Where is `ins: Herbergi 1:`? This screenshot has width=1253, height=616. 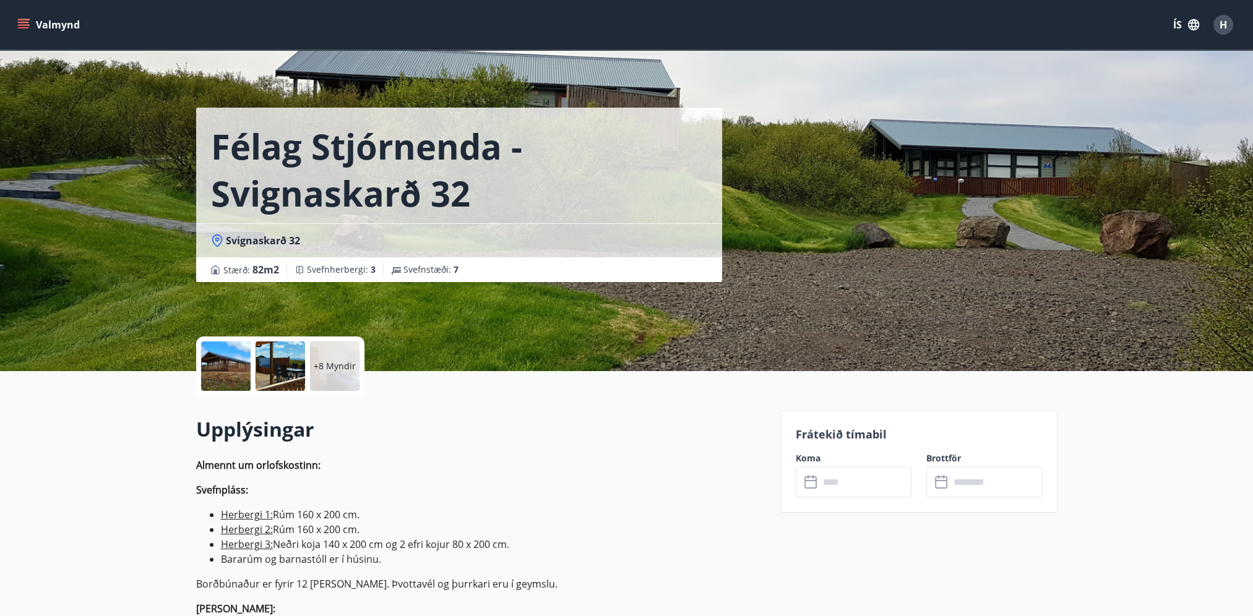
ins: Herbergi 1: is located at coordinates (247, 515).